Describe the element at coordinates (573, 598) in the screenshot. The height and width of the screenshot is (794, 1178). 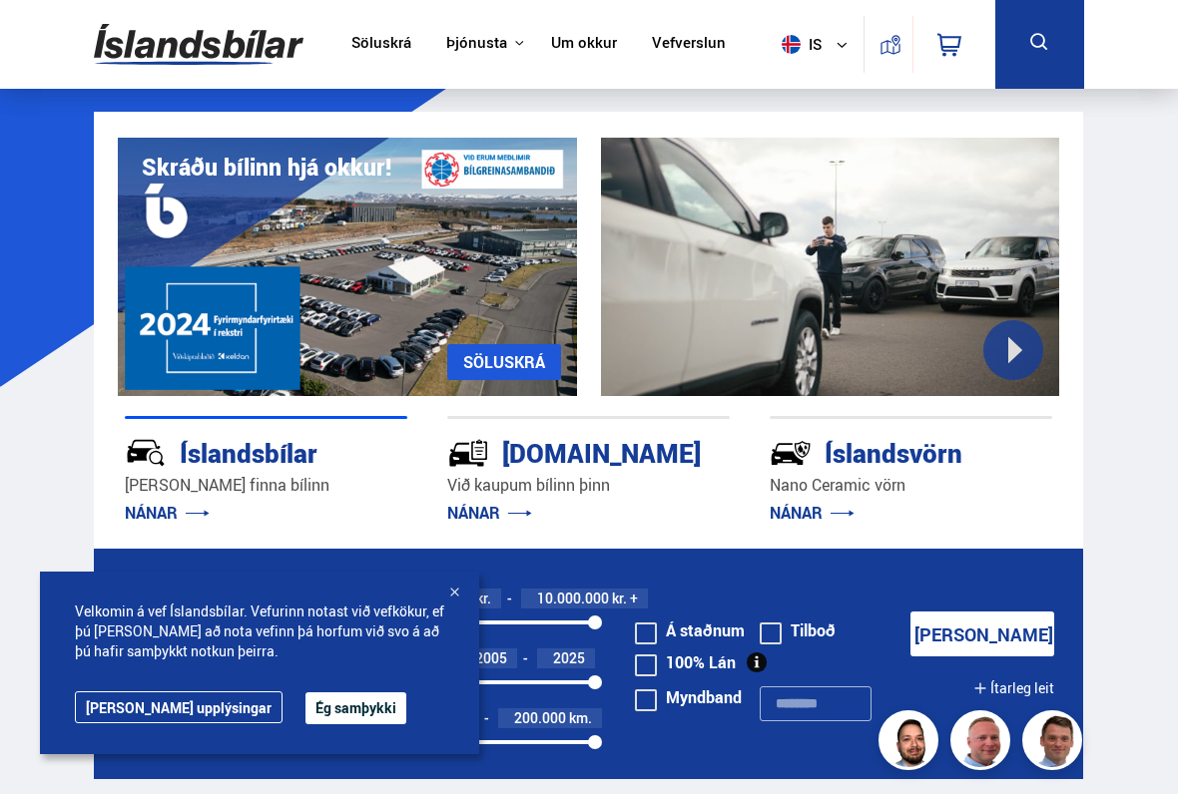
I see `span: 10.000.000` at that location.